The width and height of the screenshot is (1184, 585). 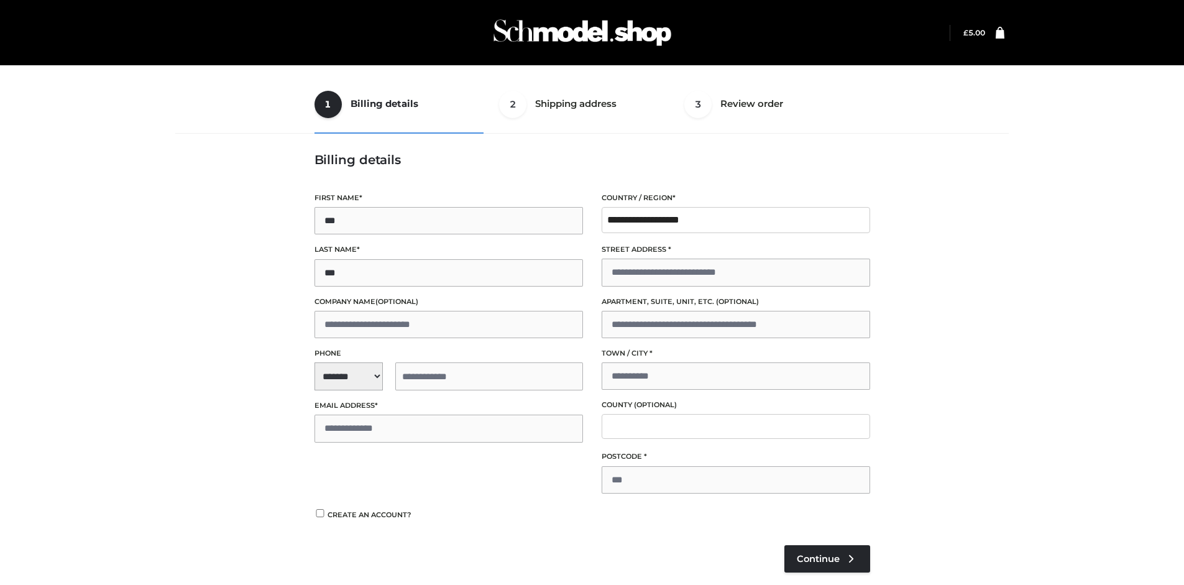 What do you see at coordinates (974, 32) in the screenshot?
I see `bdi: 5.00` at bounding box center [974, 32].